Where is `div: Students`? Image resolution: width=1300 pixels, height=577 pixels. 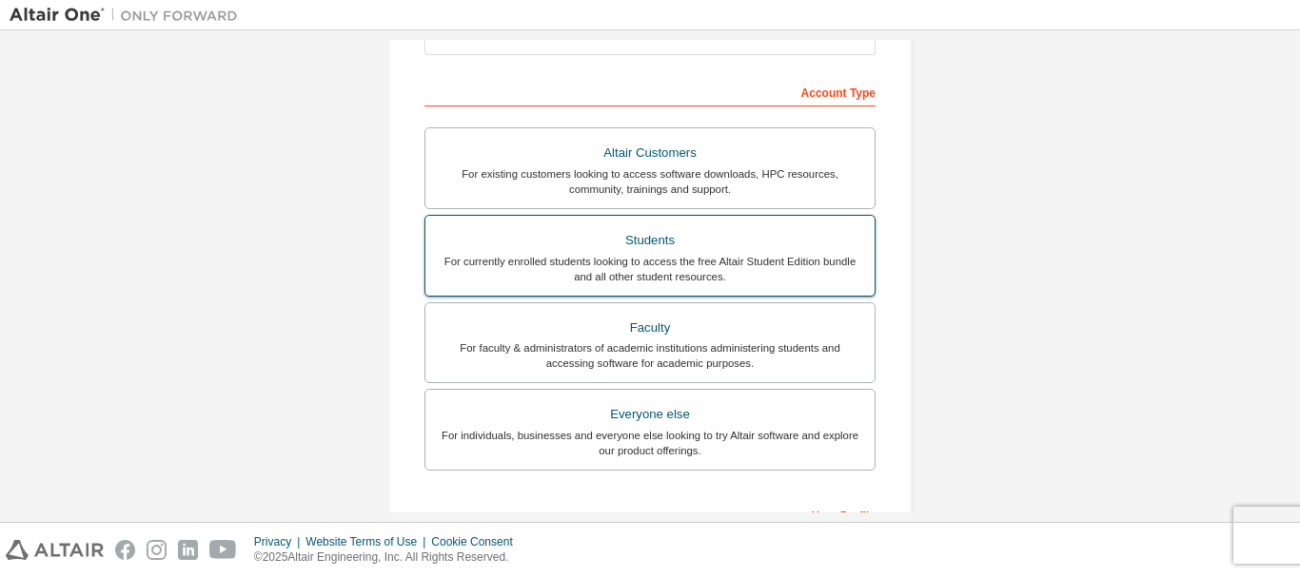
div: Students is located at coordinates (650, 241).